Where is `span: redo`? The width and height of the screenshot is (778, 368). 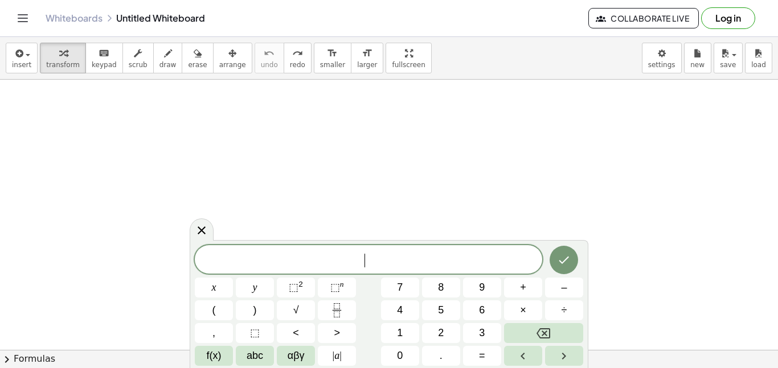 span: redo is located at coordinates (297, 65).